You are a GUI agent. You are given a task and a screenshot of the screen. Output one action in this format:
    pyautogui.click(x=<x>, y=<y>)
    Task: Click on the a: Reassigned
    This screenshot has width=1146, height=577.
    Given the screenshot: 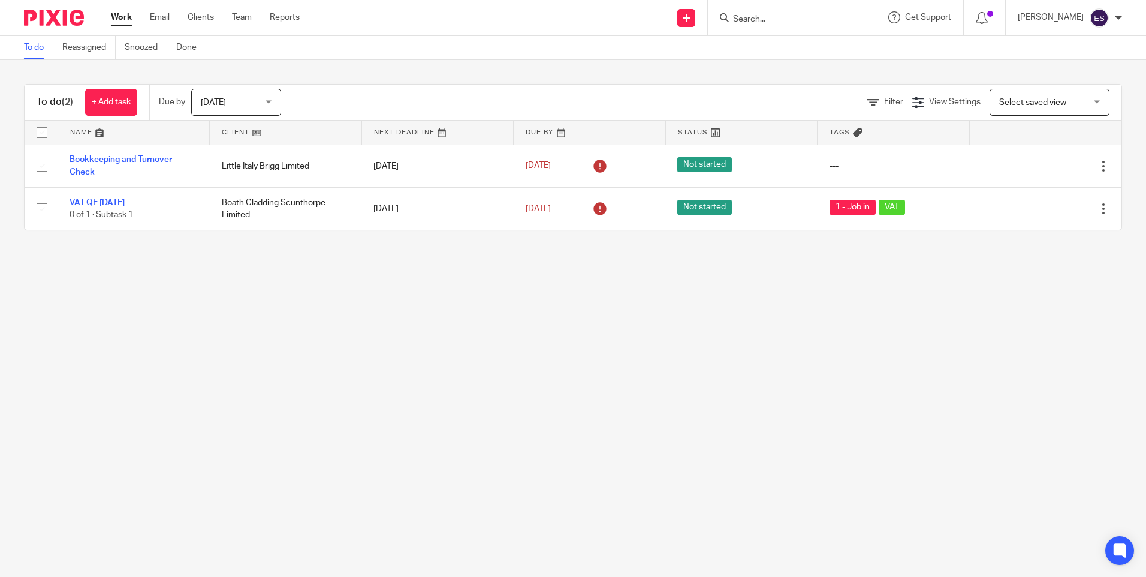 What is the action you would take?
    pyautogui.click(x=89, y=47)
    